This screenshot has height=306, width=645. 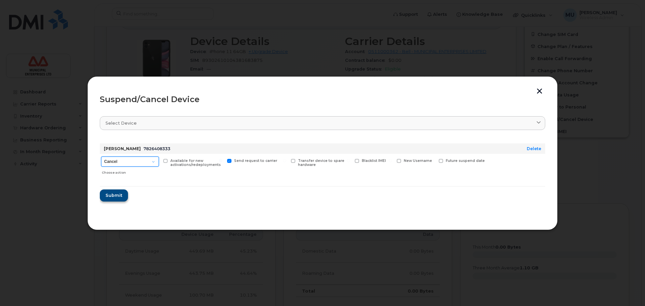 What do you see at coordinates (121, 123) in the screenshot?
I see `span: Select device` at bounding box center [121, 123].